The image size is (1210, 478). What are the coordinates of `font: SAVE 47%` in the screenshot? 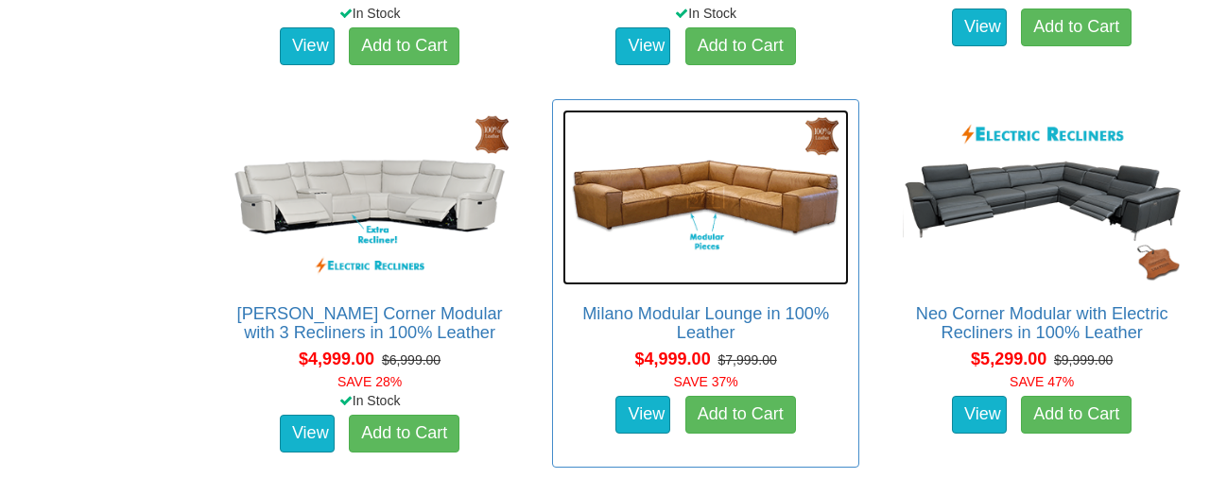 It's located at (1041, 382).